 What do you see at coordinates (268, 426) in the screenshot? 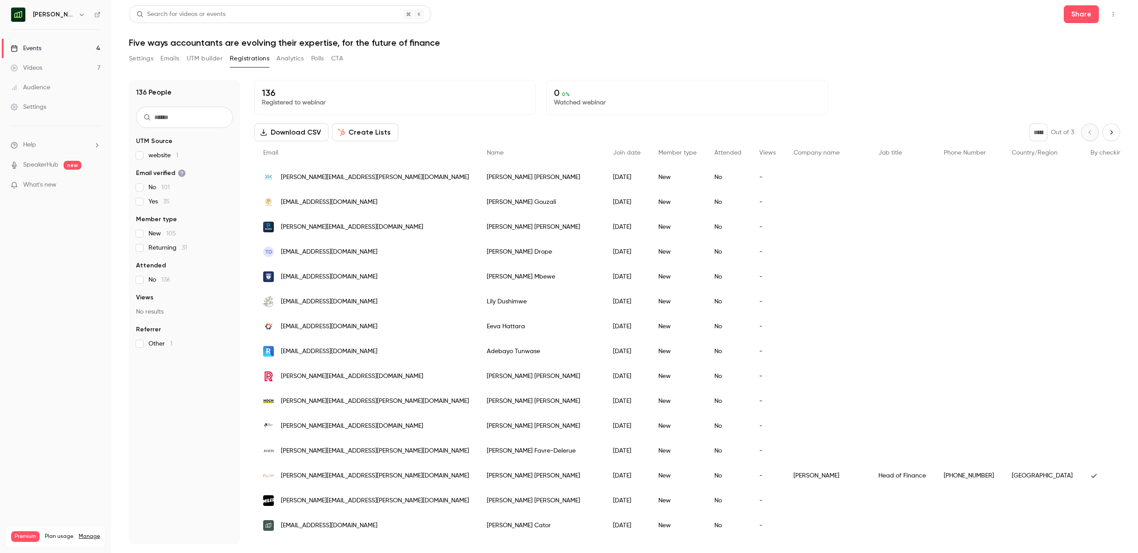
I see `img: britishchambers.org.uk` at bounding box center [268, 426].